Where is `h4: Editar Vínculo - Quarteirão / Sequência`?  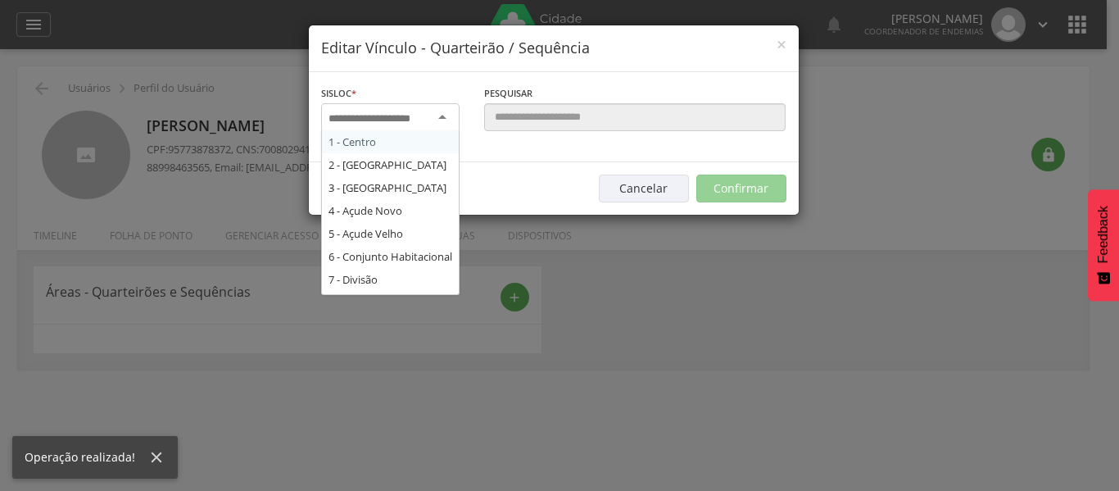 h4: Editar Vínculo - Quarteirão / Sequência is located at coordinates (554, 48).